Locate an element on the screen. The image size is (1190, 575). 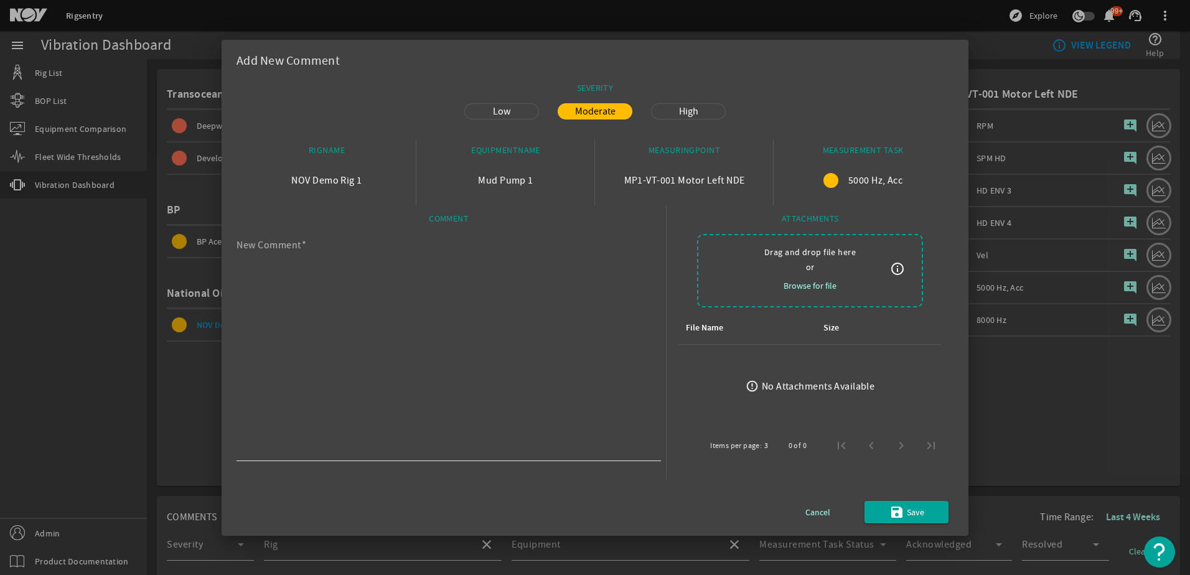
mat-icon: save is located at coordinates (897, 512).